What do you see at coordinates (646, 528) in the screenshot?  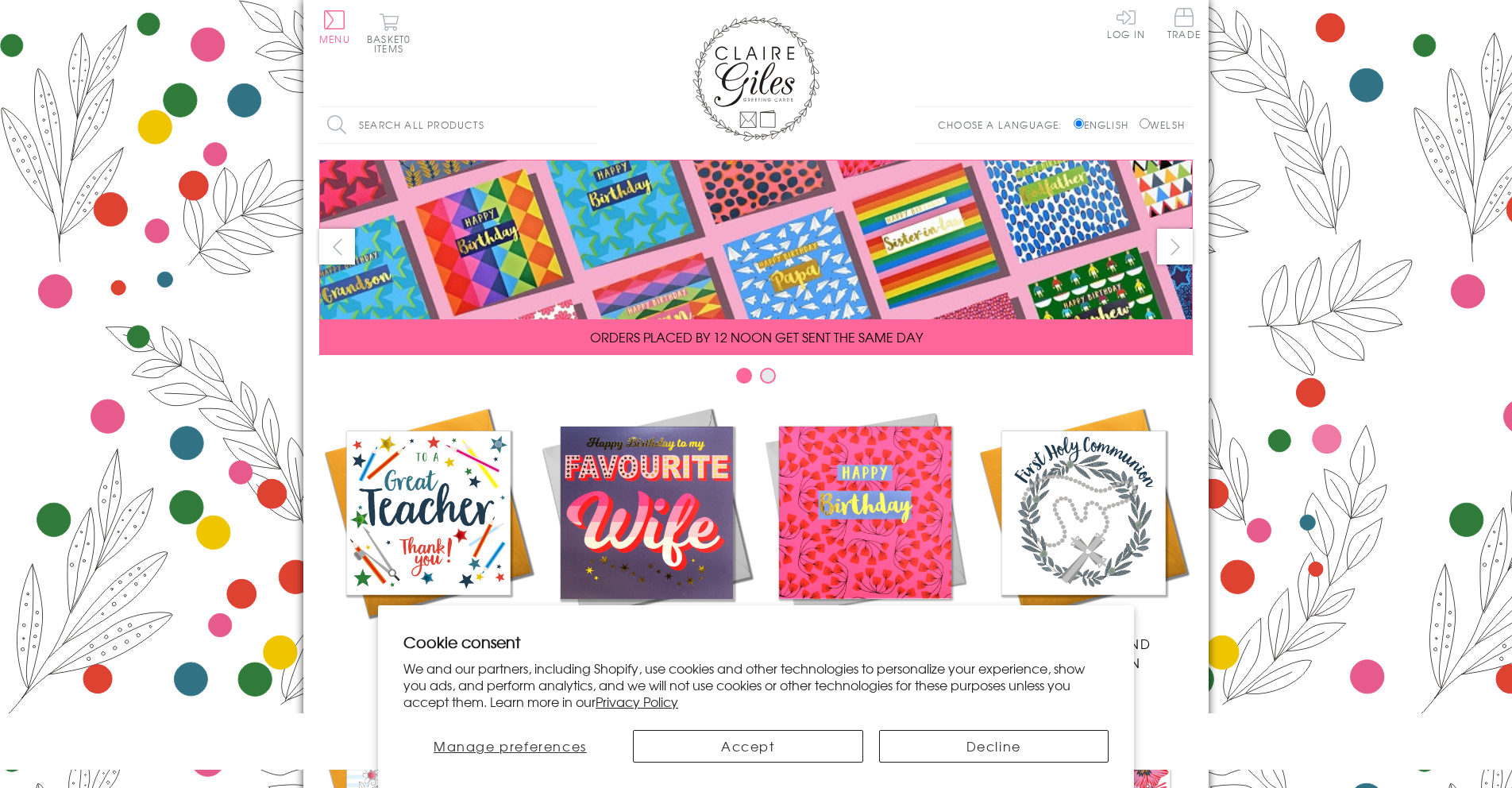 I see `a: New Releases` at bounding box center [646, 528].